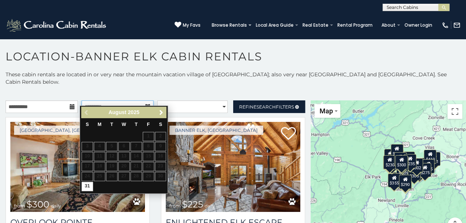 This screenshot has height=223, width=466. What do you see at coordinates (455, 112) in the screenshot?
I see `button: Toggle fullscreen view` at bounding box center [455, 112].